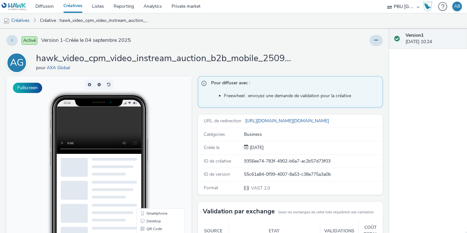 The height and width of the screenshot is (233, 467). I want to click on div: 55c61a84-0f99-4007-8a53-c38e775a3a0b, so click(313, 175).